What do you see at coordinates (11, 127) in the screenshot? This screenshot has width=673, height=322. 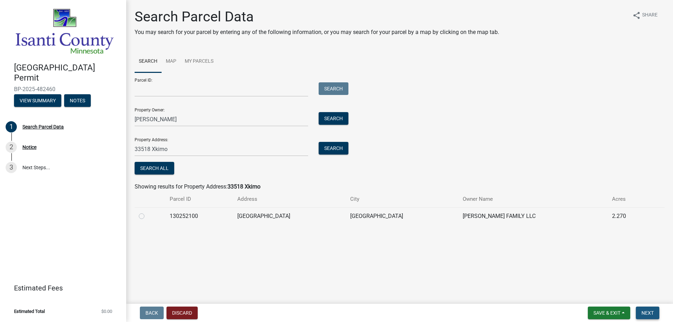 I see `div: 1` at bounding box center [11, 127].